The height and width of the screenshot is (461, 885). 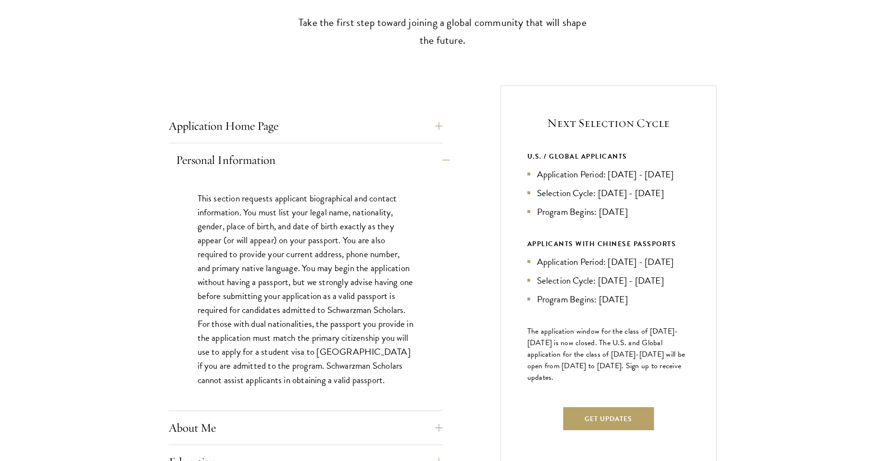 What do you see at coordinates (609, 123) in the screenshot?
I see `h5: Next Selection Cycle` at bounding box center [609, 123].